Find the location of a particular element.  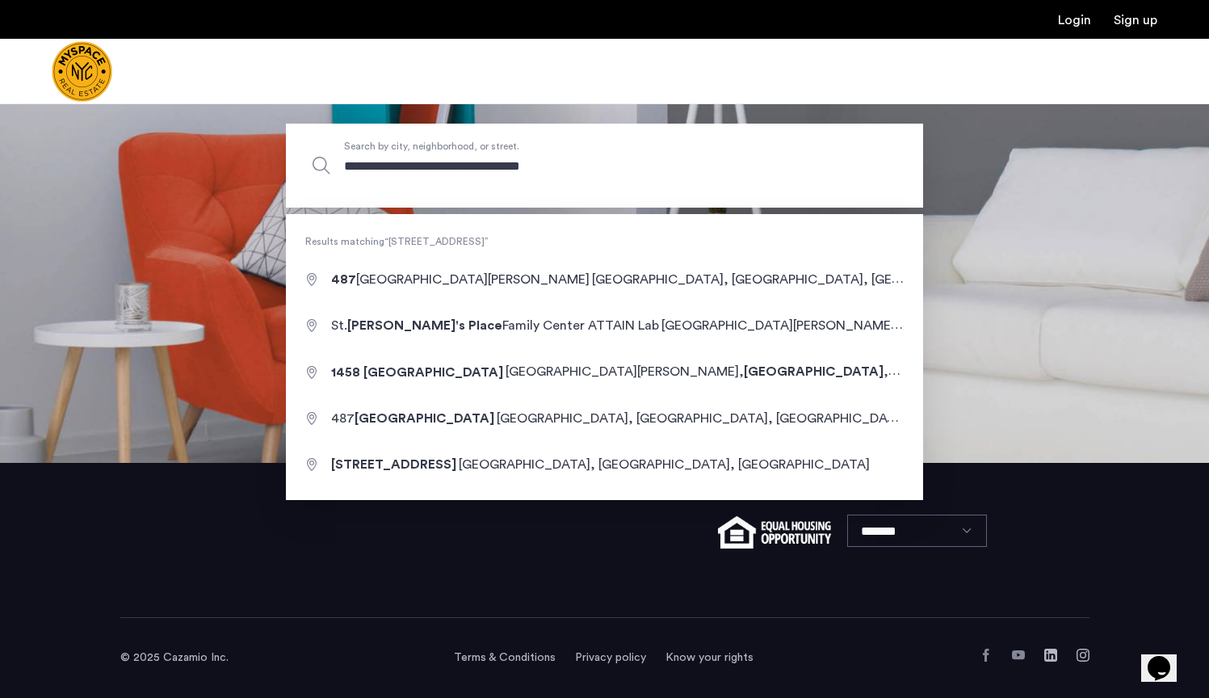

select: Language select is located at coordinates (917, 531).